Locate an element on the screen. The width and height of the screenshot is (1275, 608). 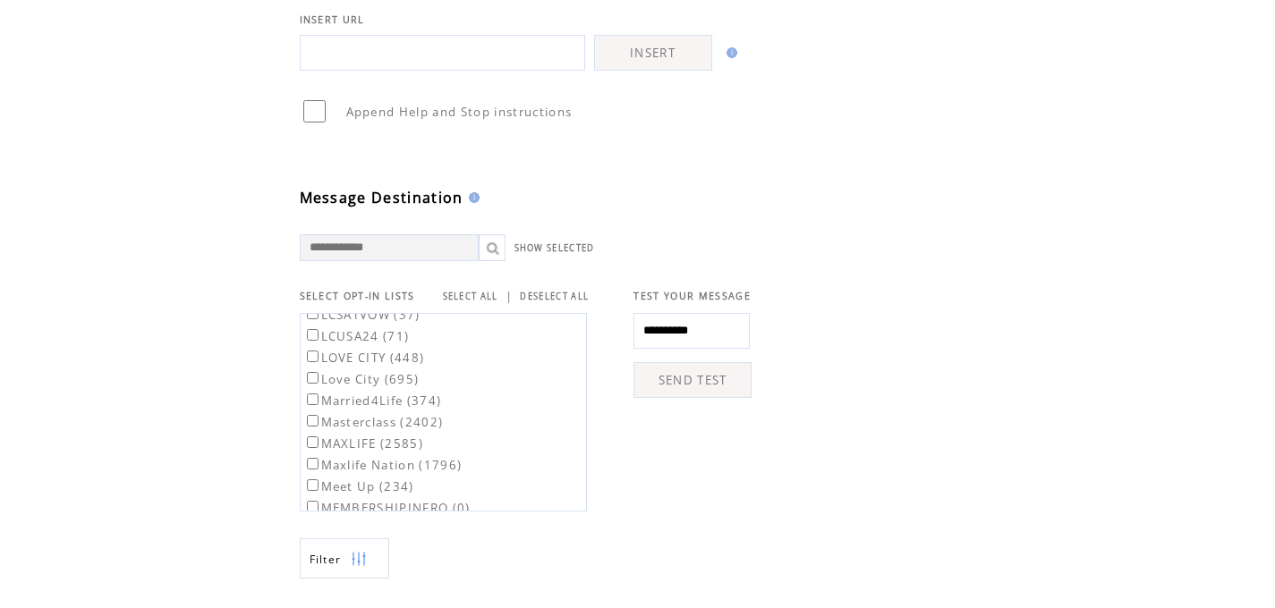
input: Masterclass (2402) is located at coordinates (312, 421).